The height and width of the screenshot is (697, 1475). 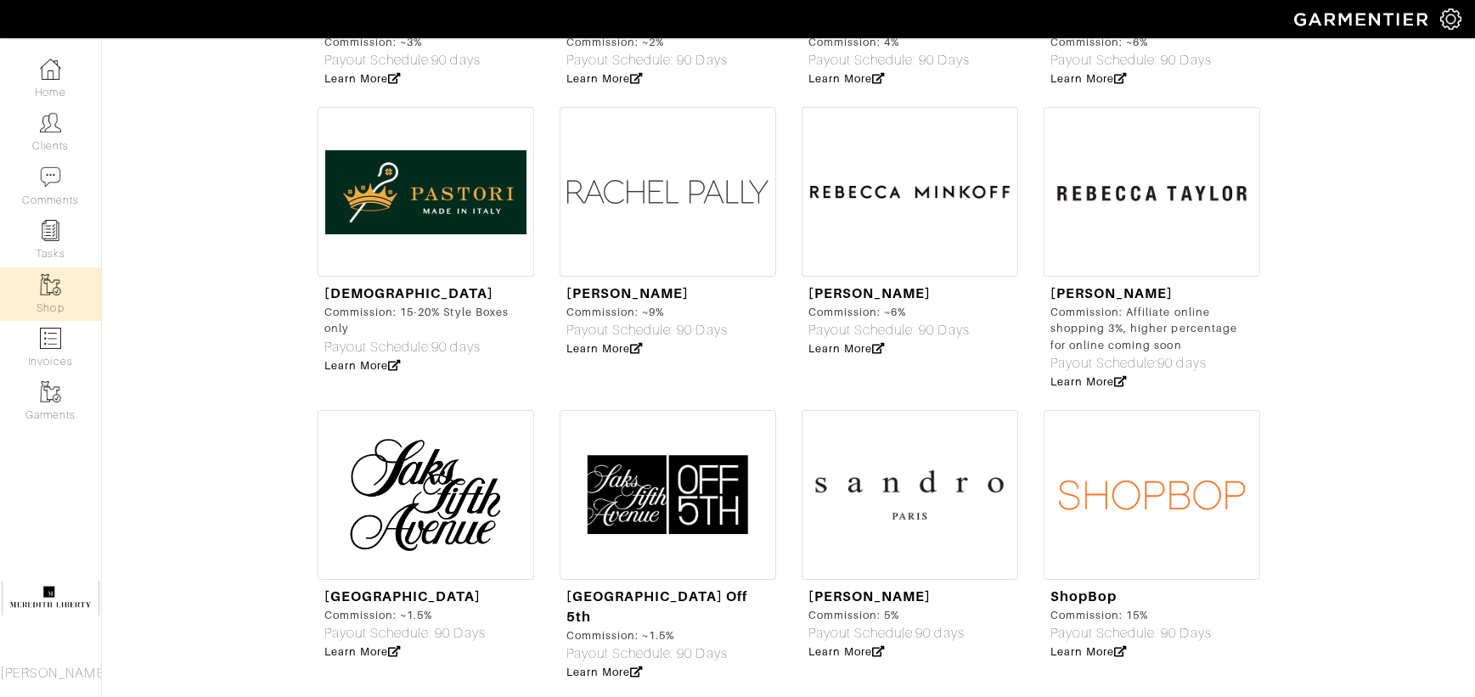 I want to click on div: Commission: 15-20% Style Boxes only, so click(x=425, y=320).